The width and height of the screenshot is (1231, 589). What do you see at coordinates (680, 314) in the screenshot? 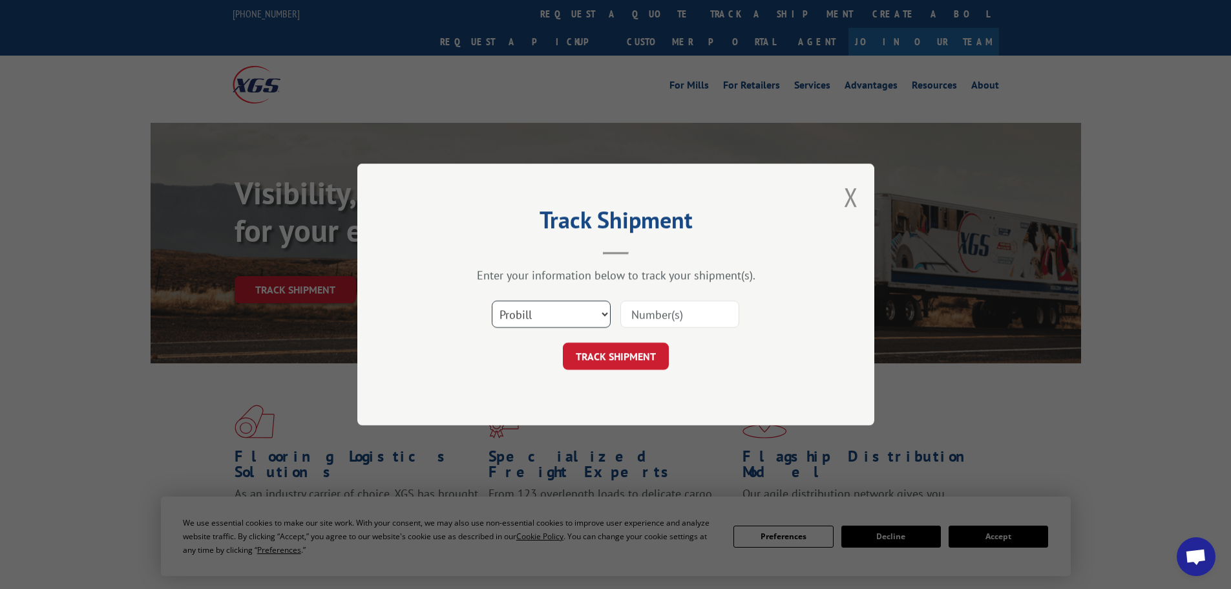
I see `input: Number(s)` at bounding box center [680, 314].